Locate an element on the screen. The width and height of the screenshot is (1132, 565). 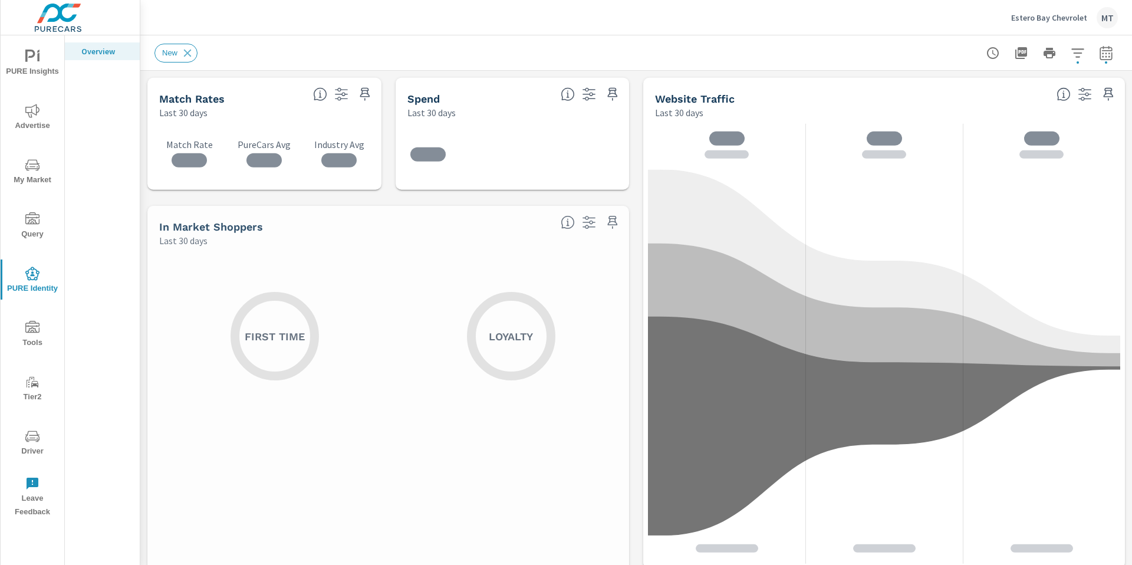
span: Query is located at coordinates (32, 226).